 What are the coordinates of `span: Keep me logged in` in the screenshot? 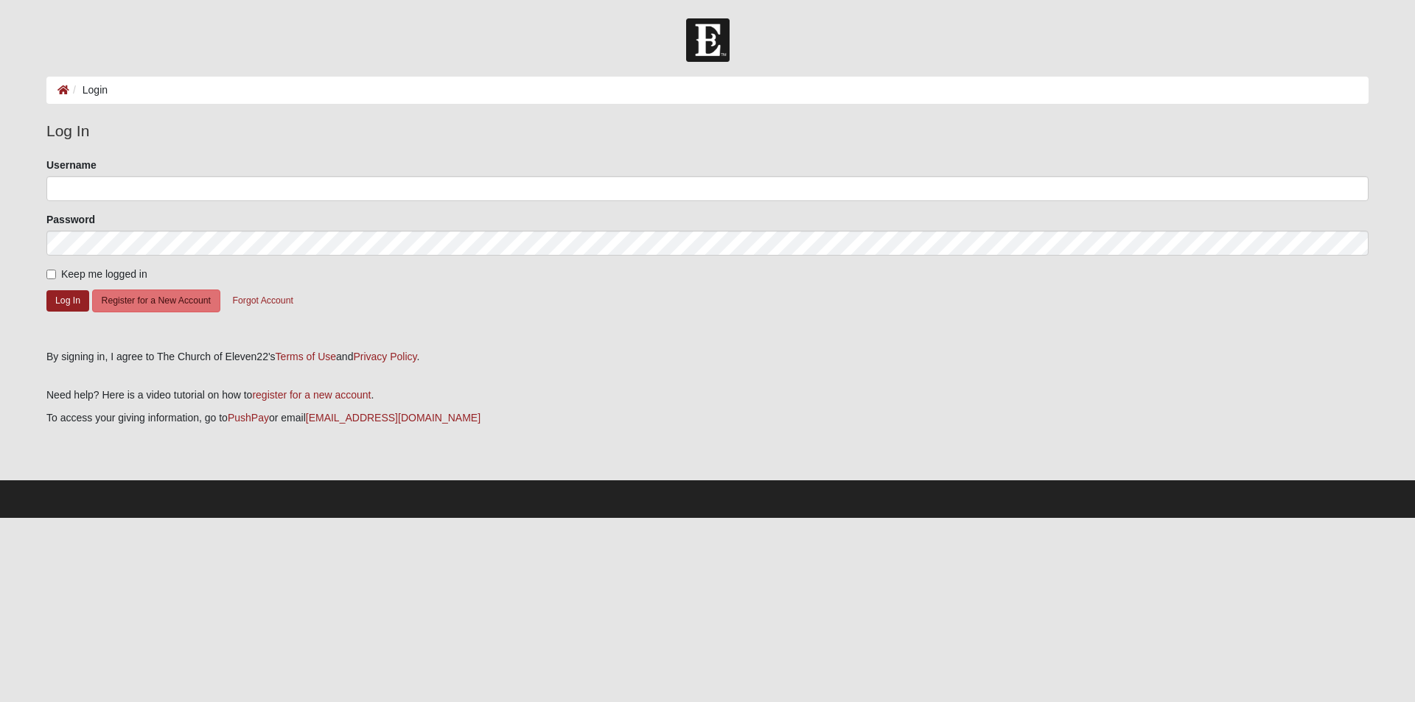 It's located at (104, 274).